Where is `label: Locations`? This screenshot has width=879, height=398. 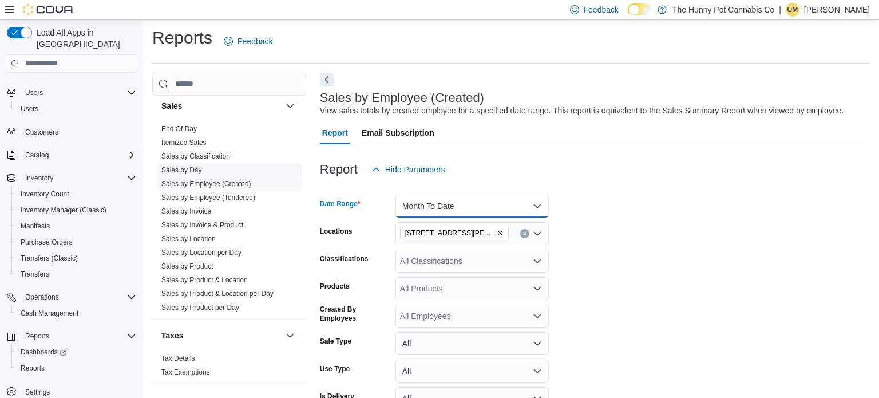
label: Locations is located at coordinates (336, 231).